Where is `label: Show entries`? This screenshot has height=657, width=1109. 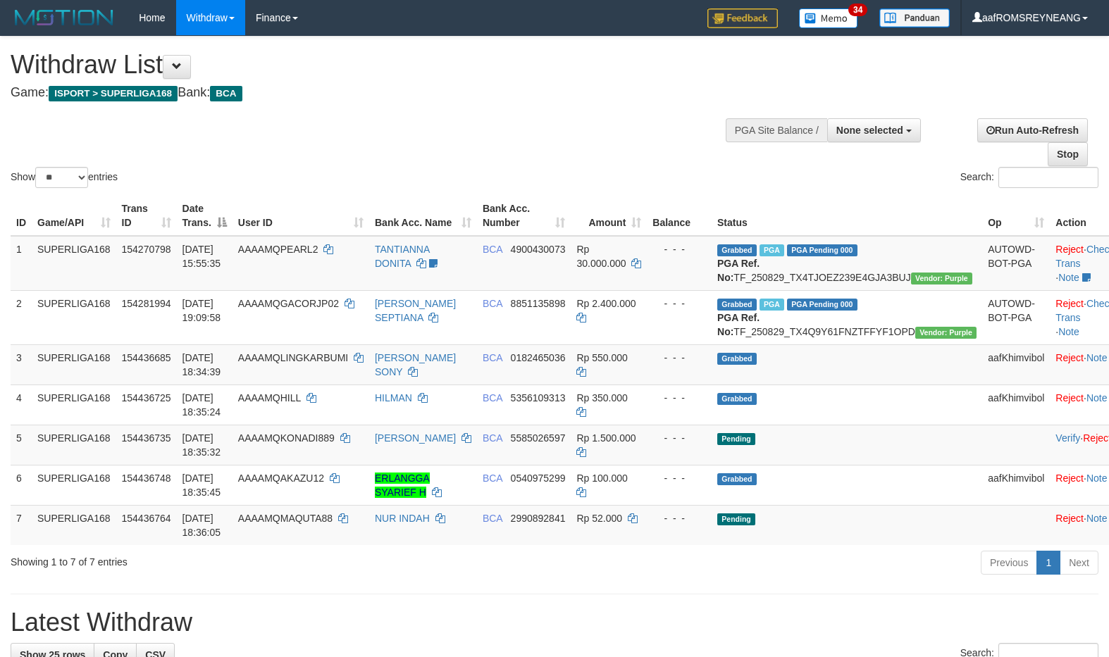
label: Show entries is located at coordinates (64, 178).